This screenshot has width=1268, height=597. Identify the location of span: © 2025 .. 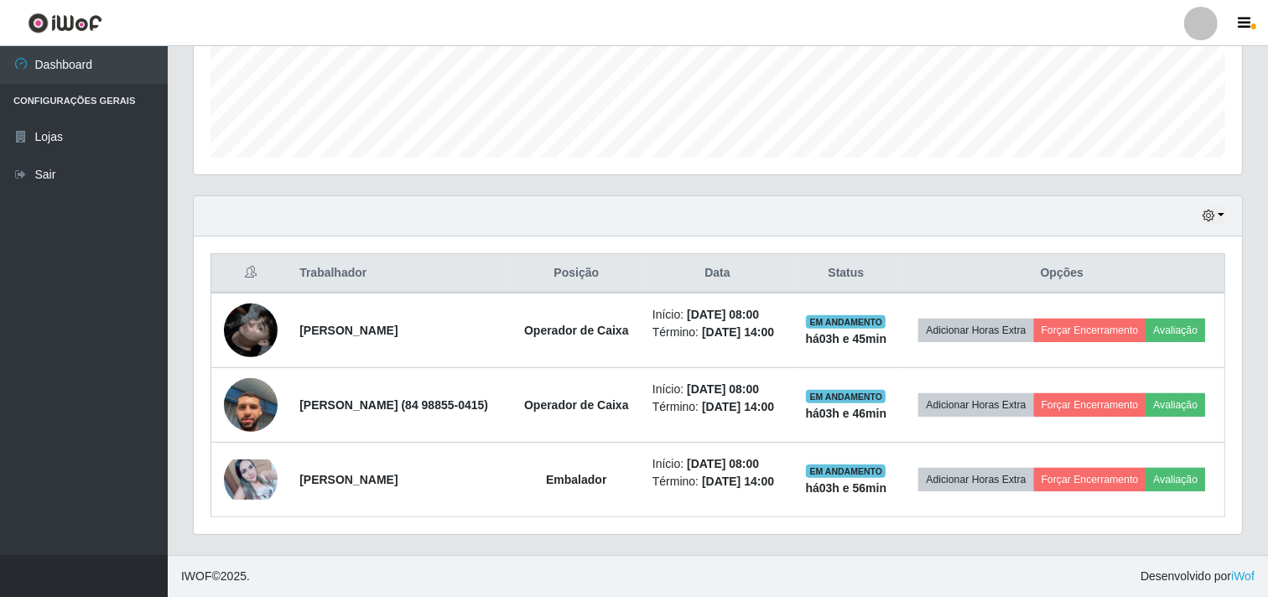
(216, 576).